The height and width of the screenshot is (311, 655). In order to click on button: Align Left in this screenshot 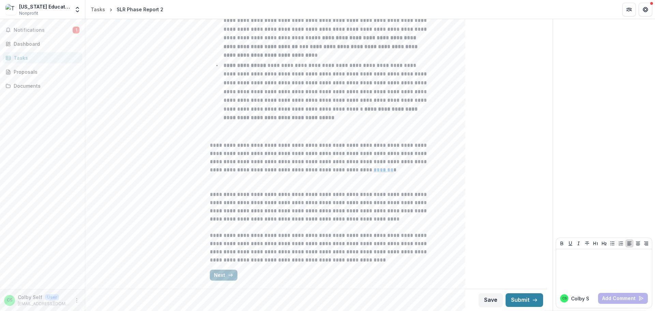, I will do `click(629, 243)`.